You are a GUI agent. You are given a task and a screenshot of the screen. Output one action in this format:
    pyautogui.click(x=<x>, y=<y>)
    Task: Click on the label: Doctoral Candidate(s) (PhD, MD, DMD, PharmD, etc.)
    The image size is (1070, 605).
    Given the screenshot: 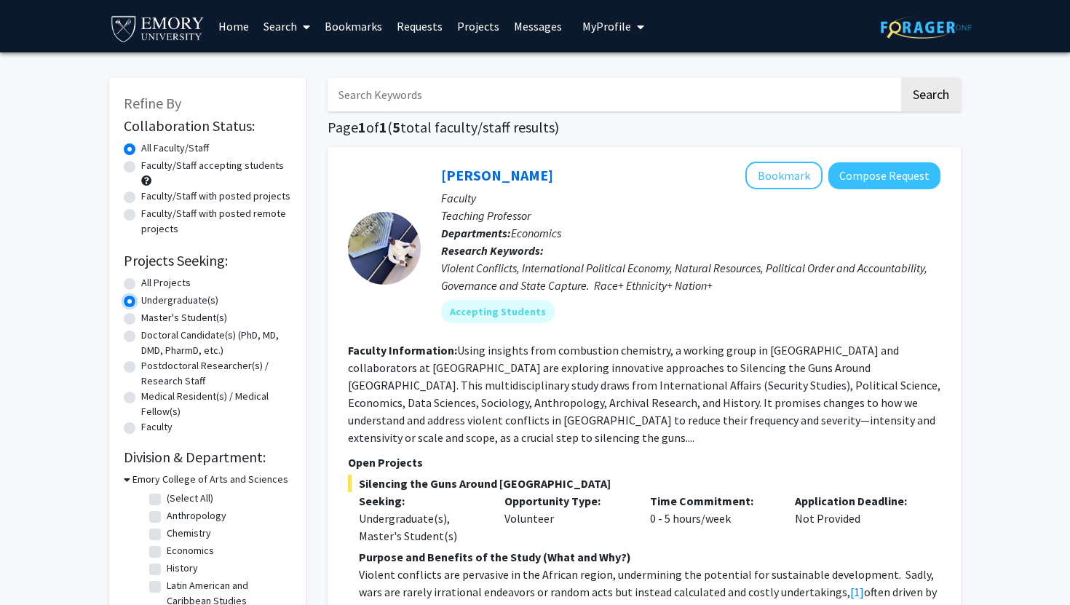 What is the action you would take?
    pyautogui.click(x=216, y=343)
    